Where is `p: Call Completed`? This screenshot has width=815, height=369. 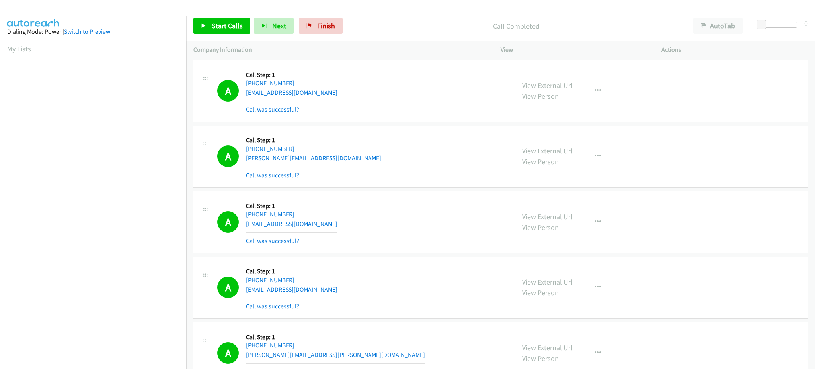
p: Call Completed is located at coordinates (516, 26).